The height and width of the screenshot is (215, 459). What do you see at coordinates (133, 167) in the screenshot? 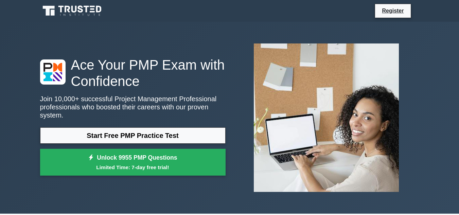
I see `small: Limited Time: 7-day free trial!` at bounding box center [133, 167].